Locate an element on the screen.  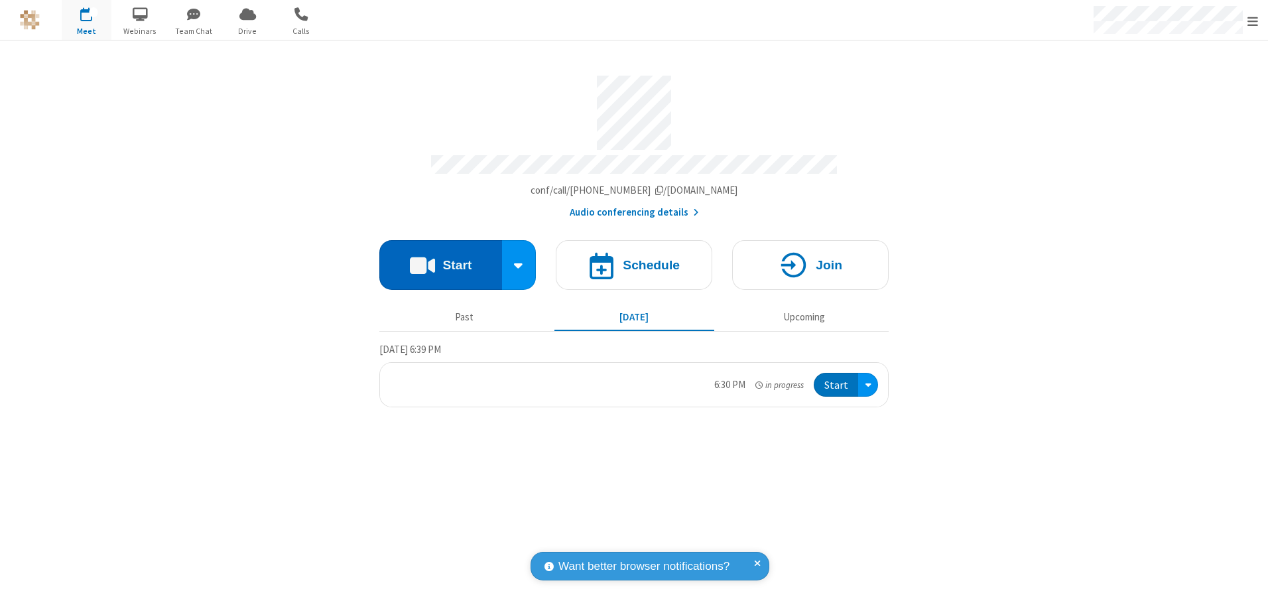
h4: Schedule is located at coordinates (651, 265).